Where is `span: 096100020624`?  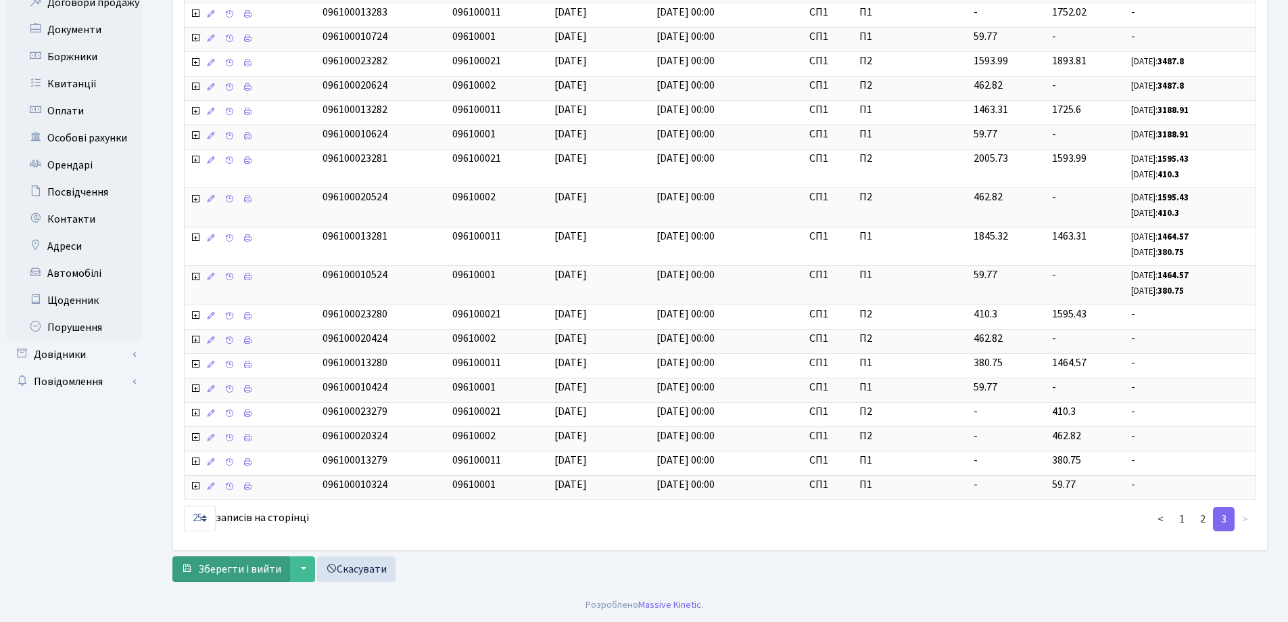
span: 096100020624 is located at coordinates (355, 85).